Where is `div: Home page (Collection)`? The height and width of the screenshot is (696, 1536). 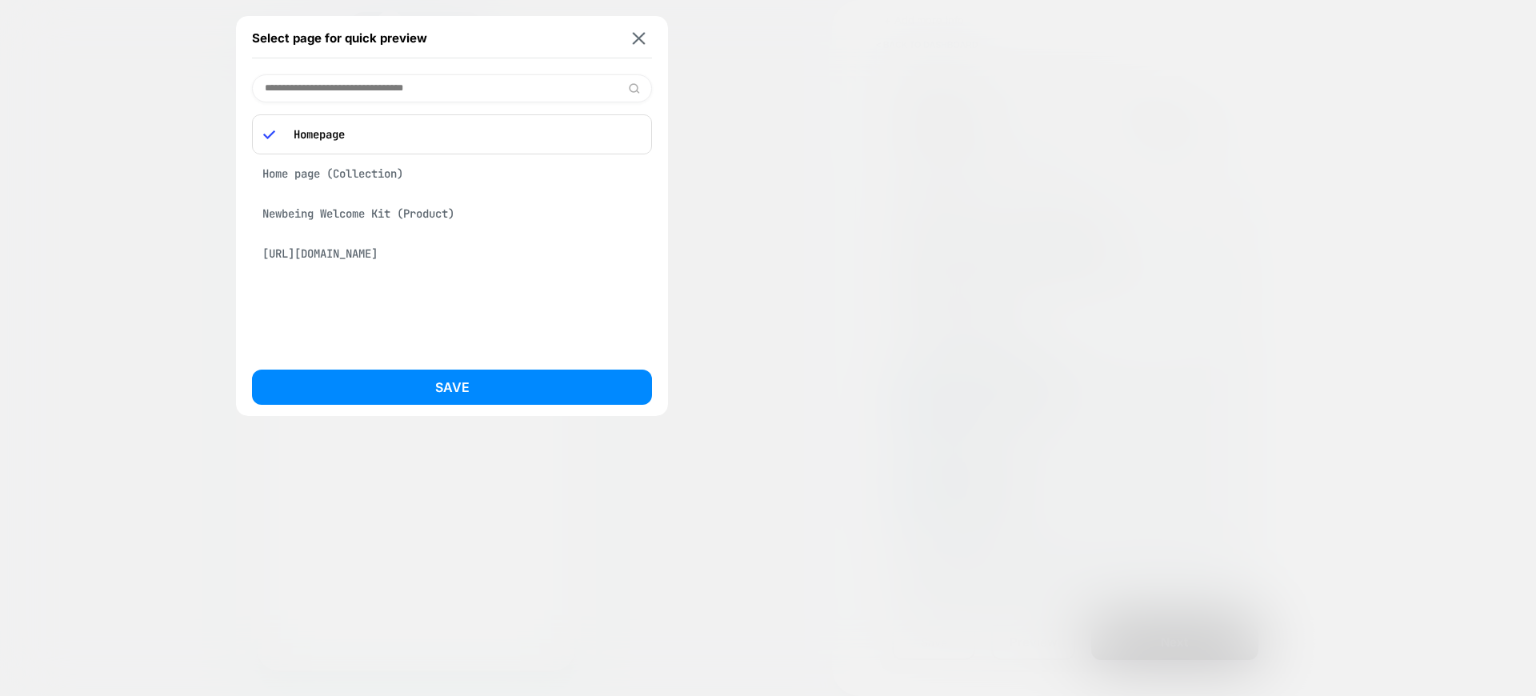
div: Home page (Collection) is located at coordinates (452, 174).